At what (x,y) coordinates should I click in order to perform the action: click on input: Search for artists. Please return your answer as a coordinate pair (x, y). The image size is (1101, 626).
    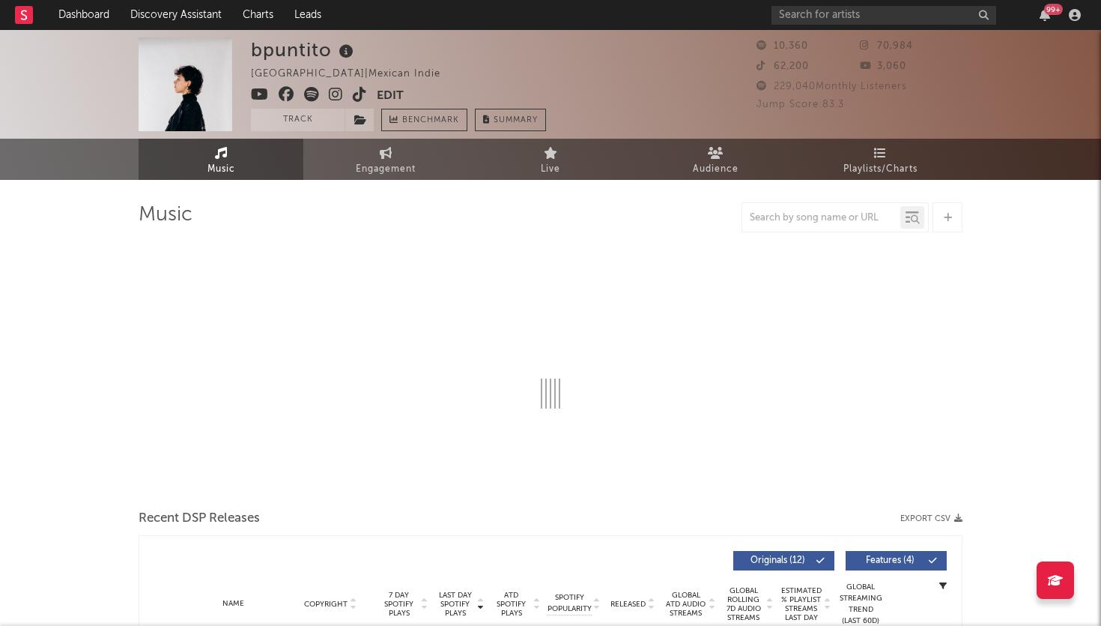
    Looking at the image, I should click on (884, 15).